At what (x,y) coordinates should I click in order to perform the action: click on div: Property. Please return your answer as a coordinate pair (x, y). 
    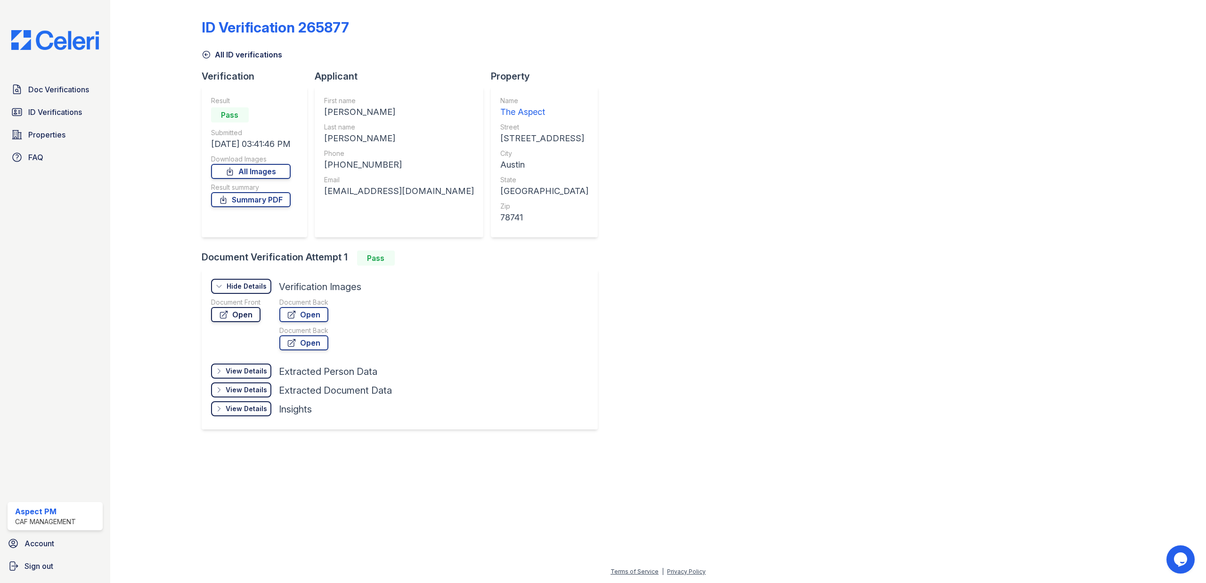
    Looking at the image, I should click on (548, 76).